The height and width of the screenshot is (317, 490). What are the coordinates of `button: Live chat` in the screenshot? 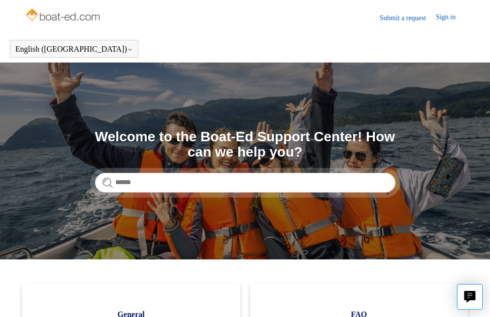 It's located at (470, 297).